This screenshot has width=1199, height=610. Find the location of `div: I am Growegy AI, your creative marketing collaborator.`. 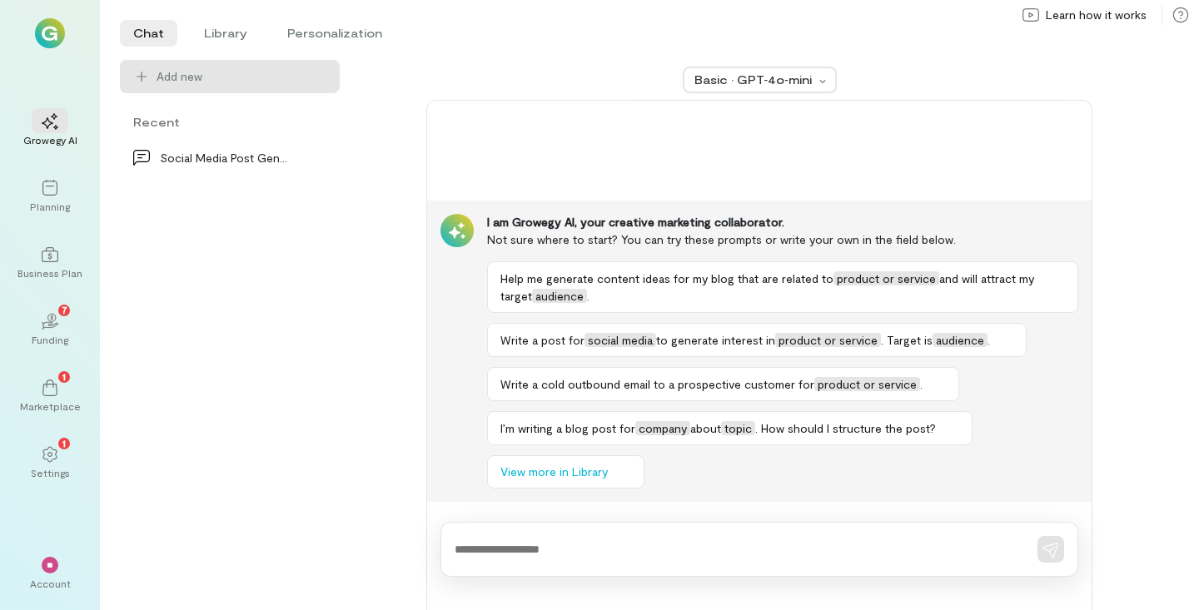

div: I am Growegy AI, your creative marketing collaborator. is located at coordinates (783, 222).